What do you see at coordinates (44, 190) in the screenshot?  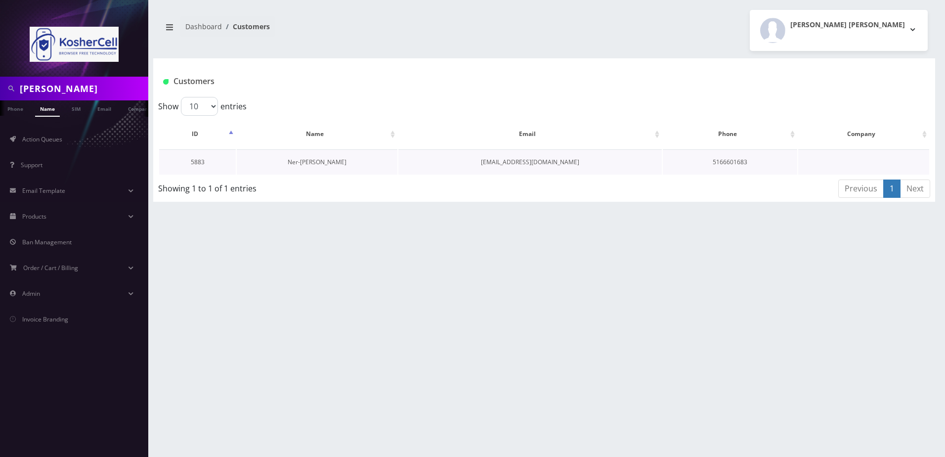 I see `span: Email Template` at bounding box center [44, 190].